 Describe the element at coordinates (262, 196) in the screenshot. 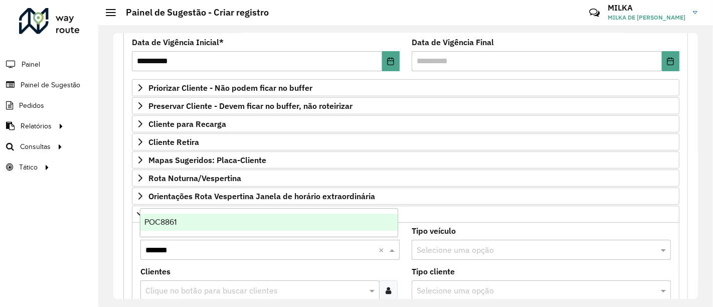

I see `span: Orientações Rota Vespertina Janela de horário extraordinária` at that location.